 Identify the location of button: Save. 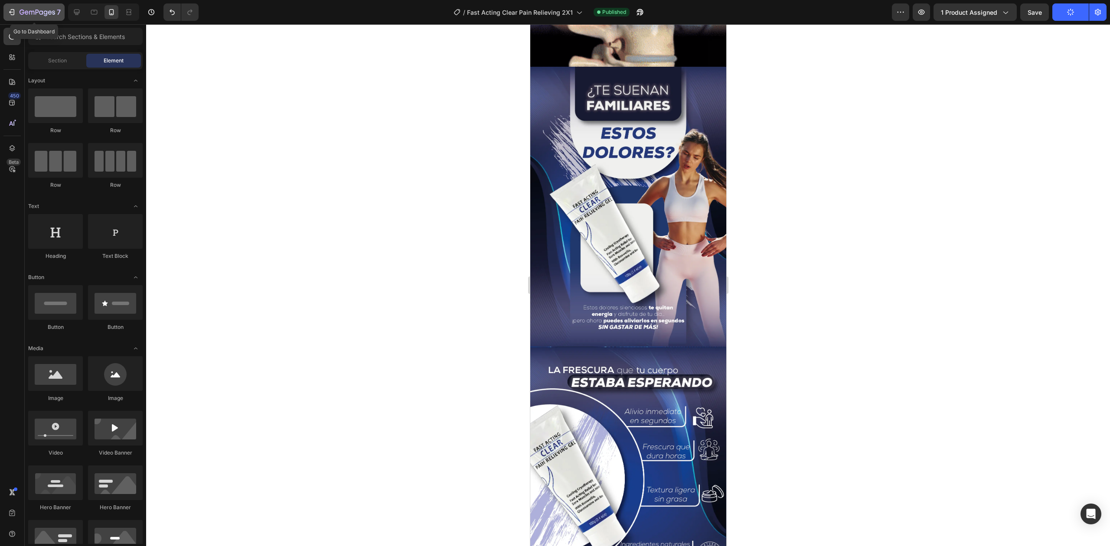
(1035, 12).